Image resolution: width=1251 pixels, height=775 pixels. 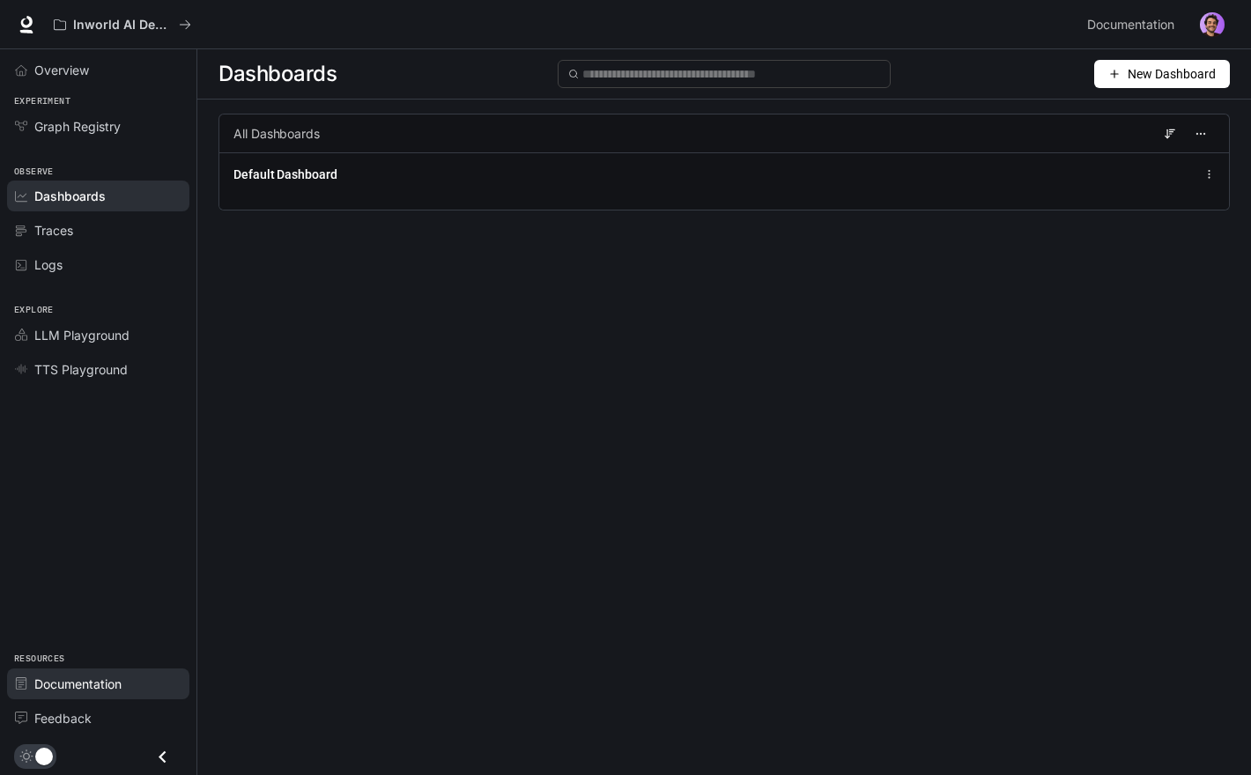 I want to click on span: Feedback, so click(x=63, y=718).